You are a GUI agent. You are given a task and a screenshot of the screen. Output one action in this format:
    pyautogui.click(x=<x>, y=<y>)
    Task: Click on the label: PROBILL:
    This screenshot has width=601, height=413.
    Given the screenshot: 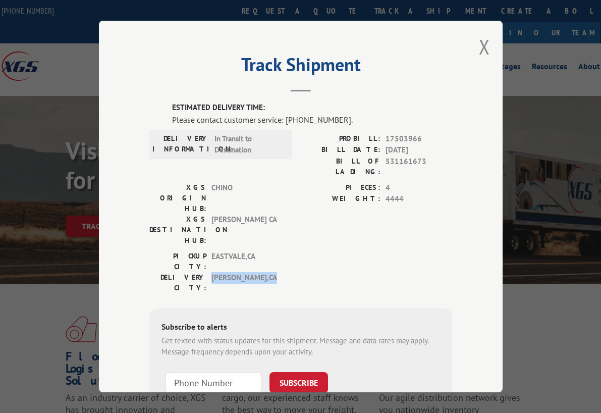 What is the action you would take?
    pyautogui.click(x=340, y=138)
    